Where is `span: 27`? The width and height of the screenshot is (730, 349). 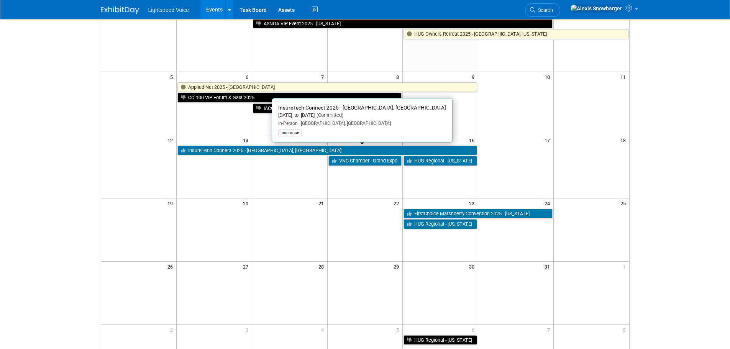
span: 27 is located at coordinates (247, 266).